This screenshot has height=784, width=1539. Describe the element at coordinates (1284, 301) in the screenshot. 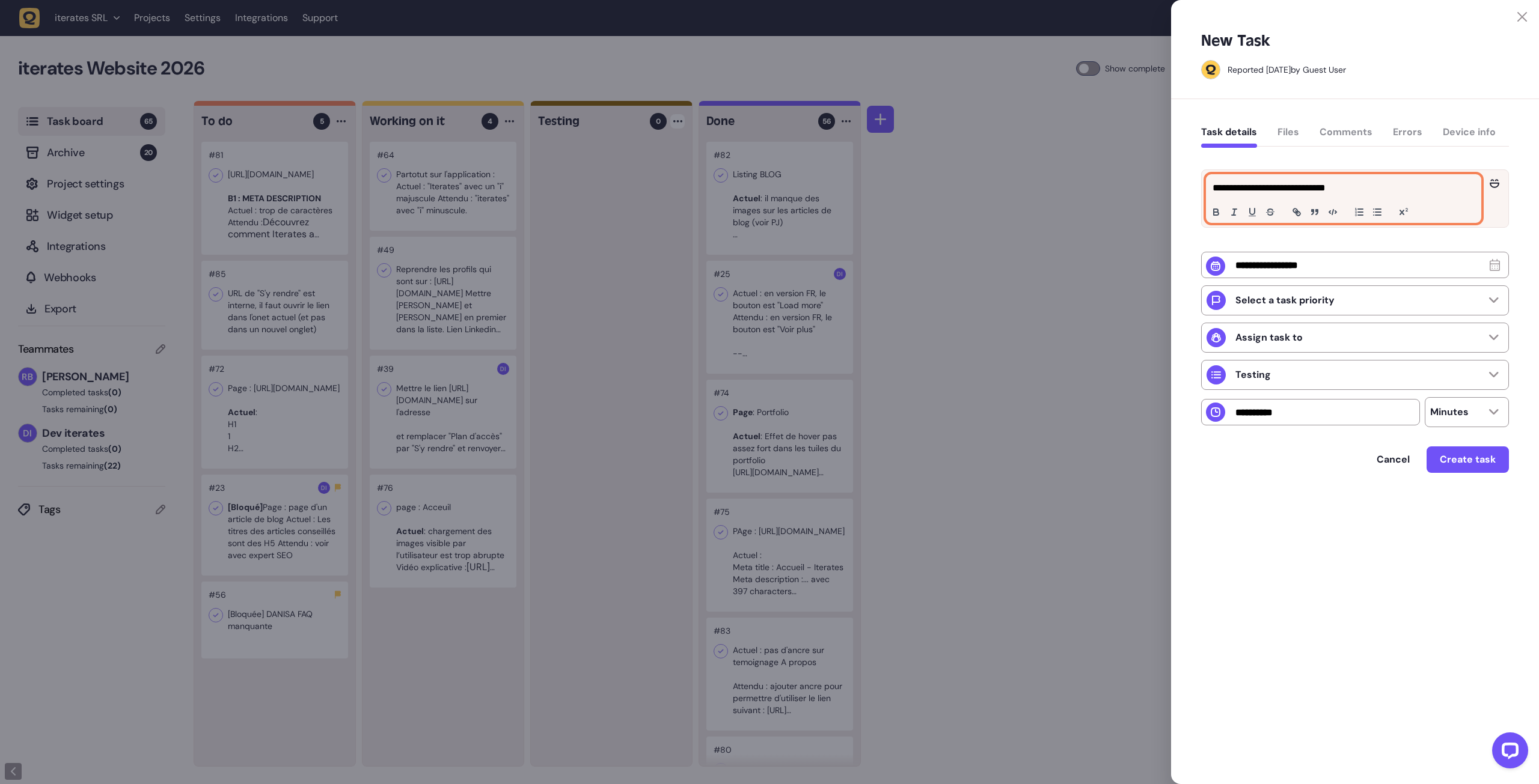

I see `p: Select a task priority` at that location.